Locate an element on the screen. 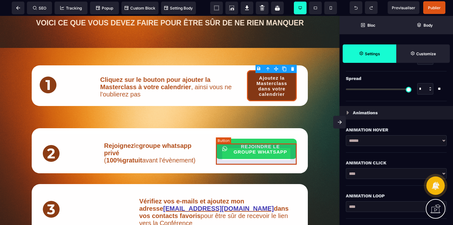 Image resolution: width=453 pixels, height=225 pixels. b: Cliquez sur le bouton pour ajouter la Masterclass à votre calendrier is located at coordinates (156, 67).